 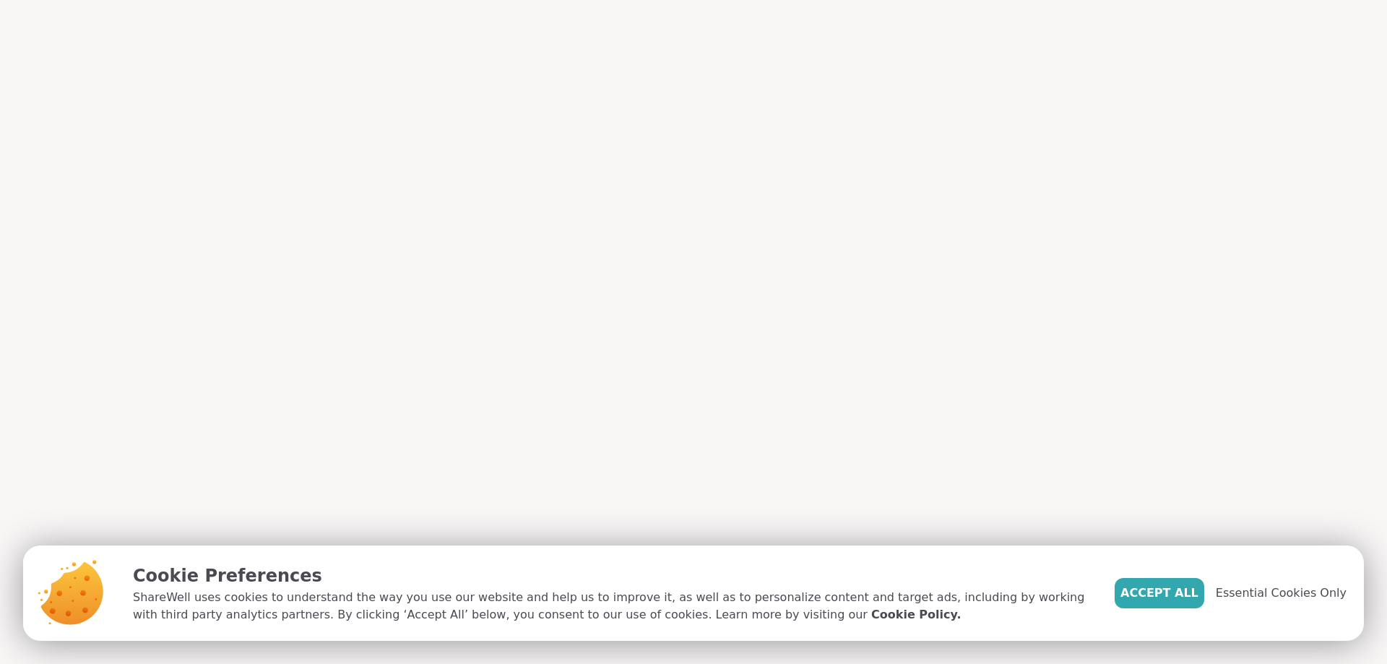 I want to click on p: ShareWell uses cookies to understand the way you use our website and help us to improve it, as we..., so click(x=612, y=606).